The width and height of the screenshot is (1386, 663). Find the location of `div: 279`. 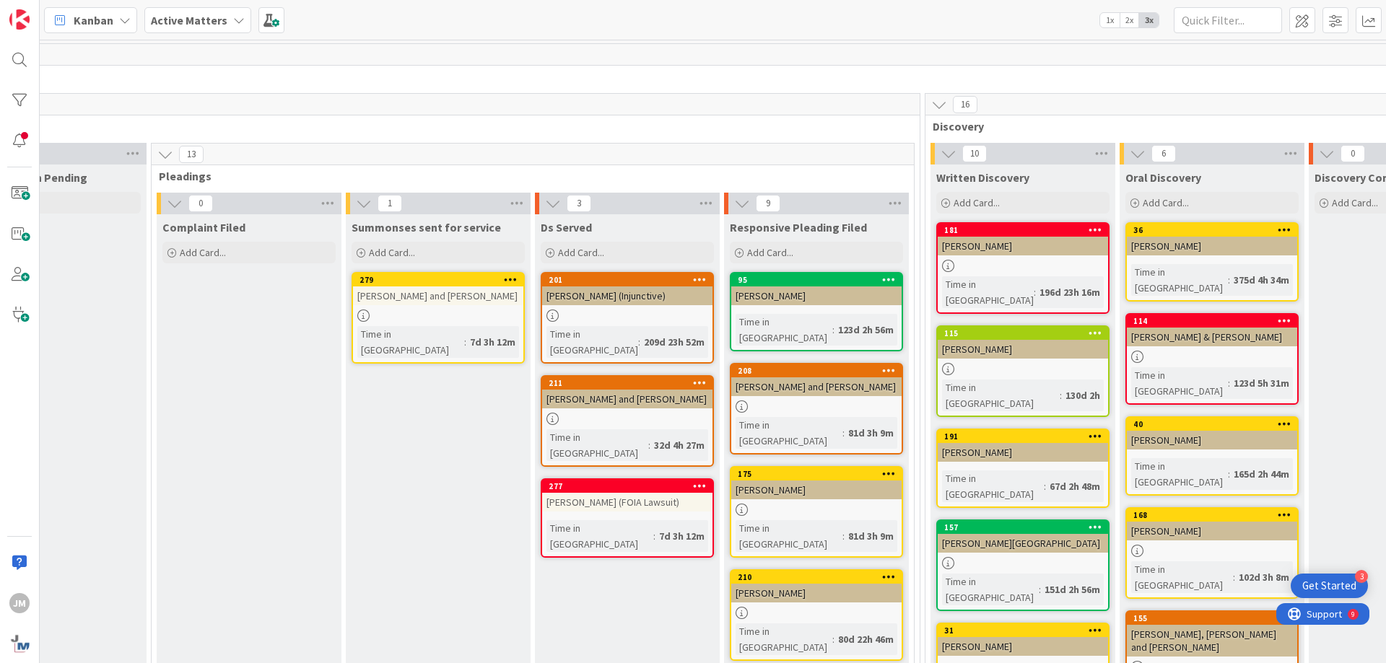

div: 279 is located at coordinates (438, 280).